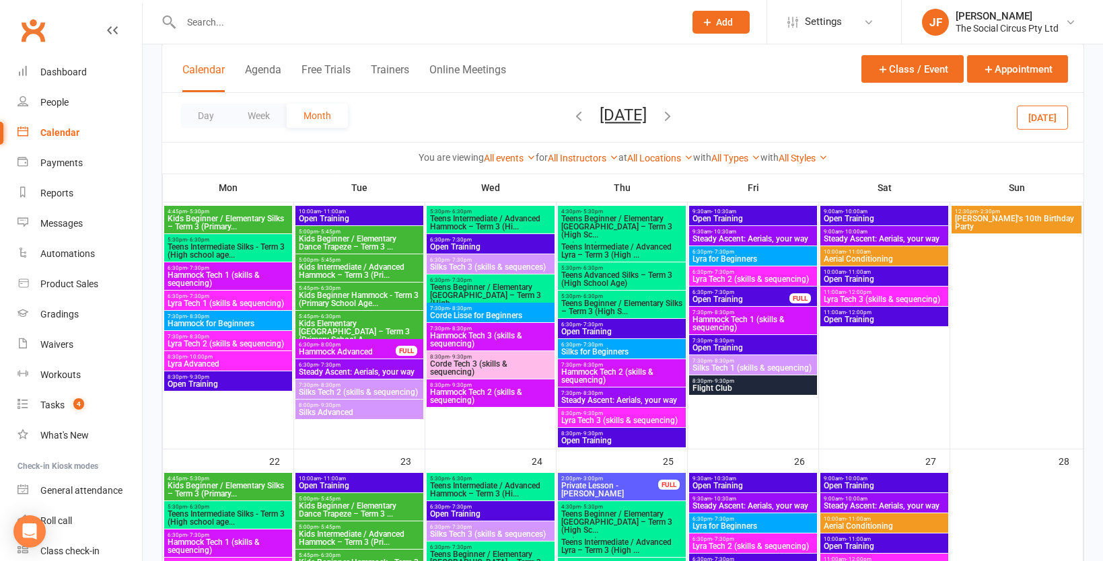  What do you see at coordinates (228, 211) in the screenshot?
I see `span: 4:45pm` at bounding box center [228, 211].